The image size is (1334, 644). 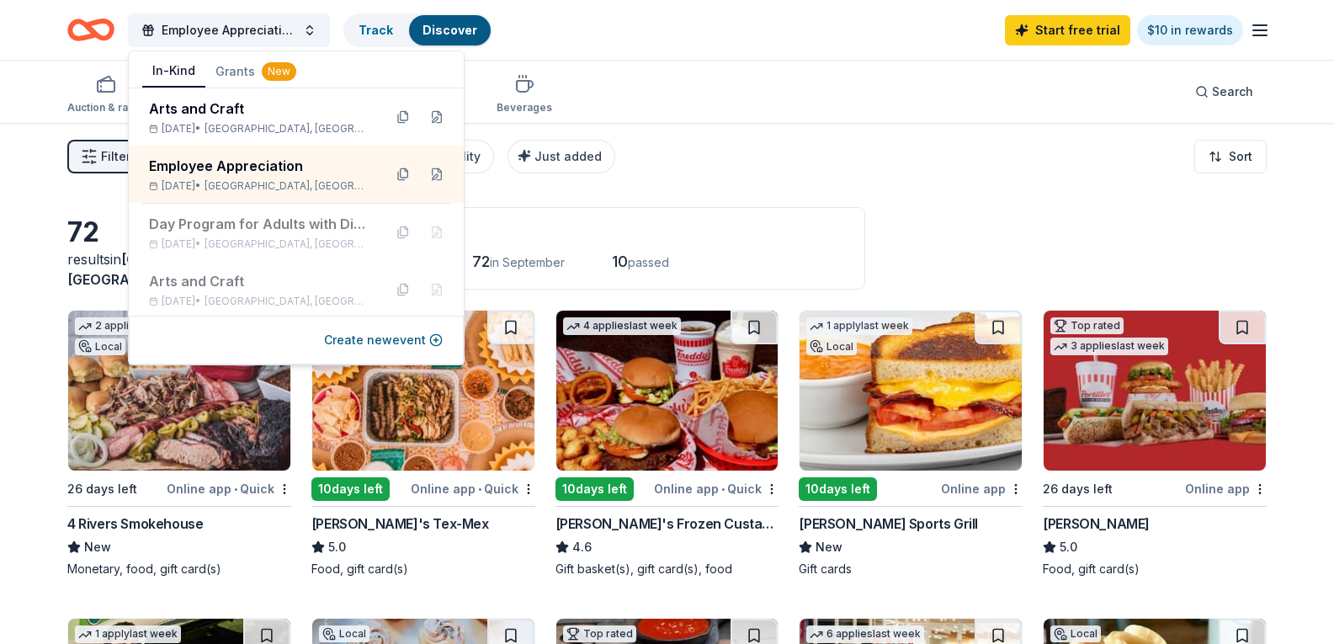 I want to click on img: Image for Freddy's Frozen Custard & Steakburgers, so click(x=668, y=391).